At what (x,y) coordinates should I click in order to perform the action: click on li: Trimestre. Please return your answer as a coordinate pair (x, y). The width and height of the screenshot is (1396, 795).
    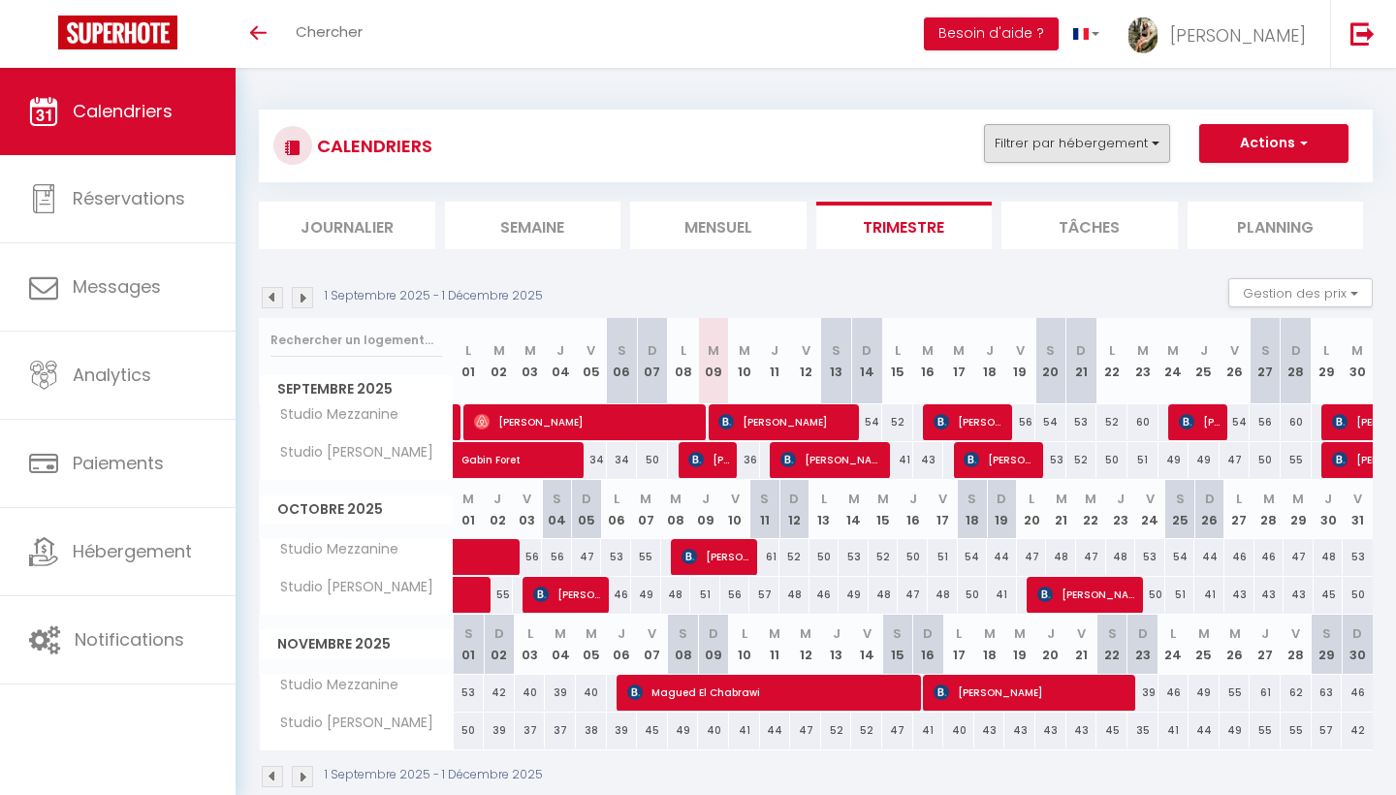
    Looking at the image, I should click on (904, 225).